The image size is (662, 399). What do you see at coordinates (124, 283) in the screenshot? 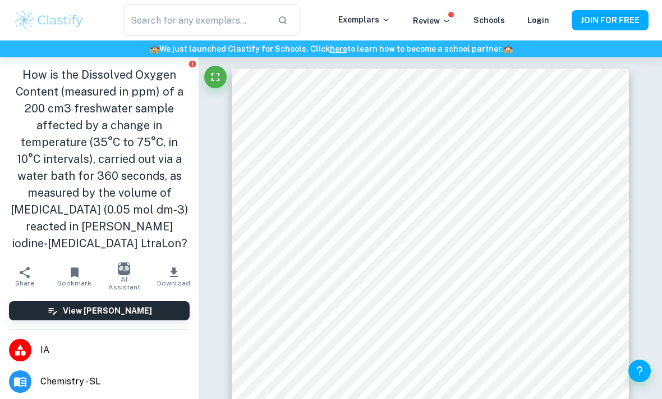
I see `span: AI Assistant` at bounding box center [124, 283].